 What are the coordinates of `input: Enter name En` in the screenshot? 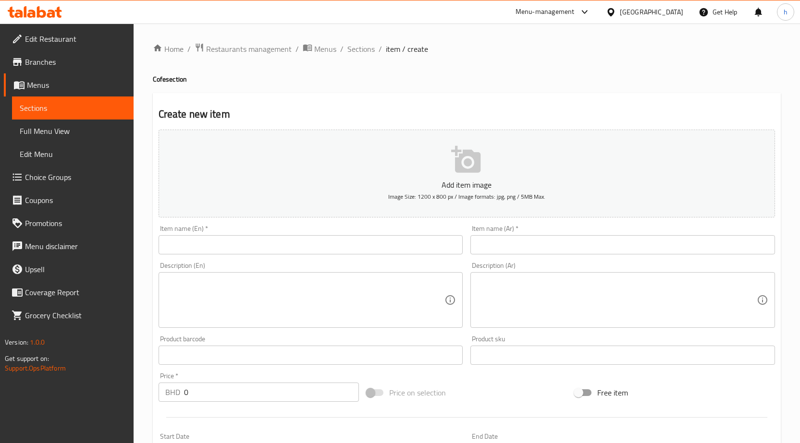 It's located at (311, 245).